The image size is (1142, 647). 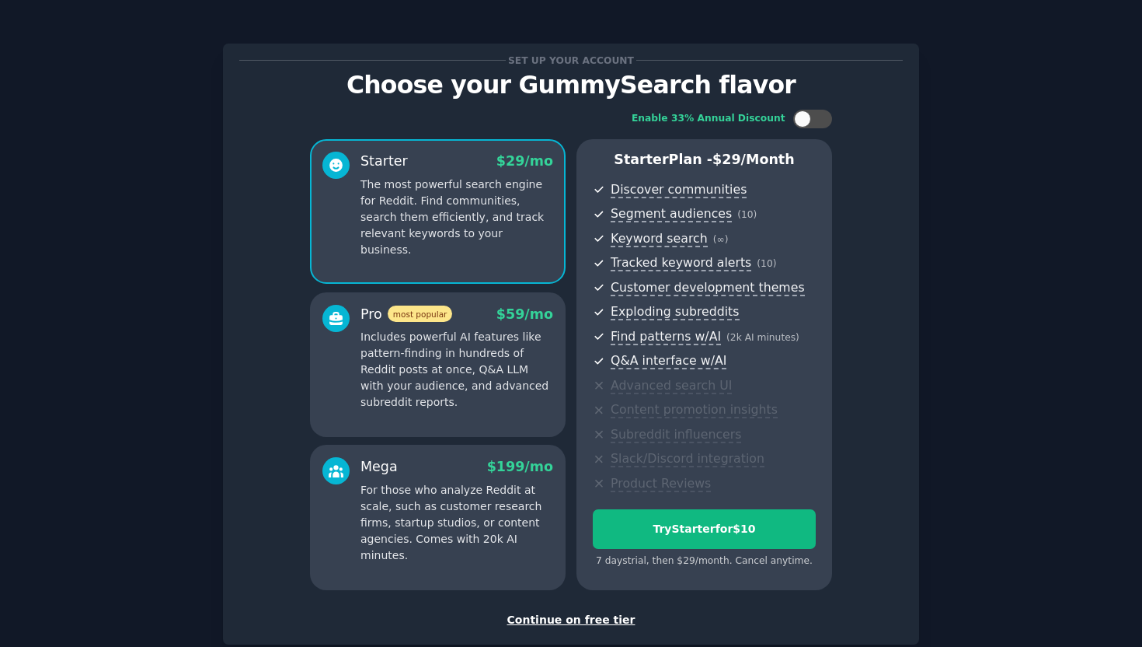 I want to click on span: $ 29 /month, so click(x=754, y=159).